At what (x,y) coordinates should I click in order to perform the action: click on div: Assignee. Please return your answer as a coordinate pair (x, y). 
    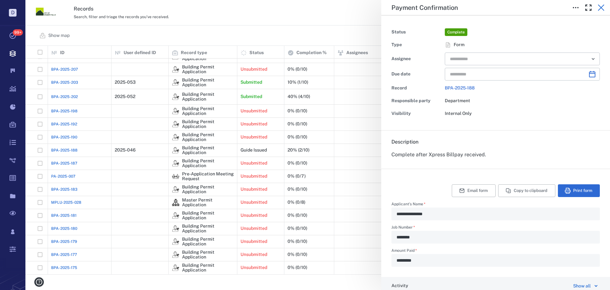
    Looking at the image, I should click on (417, 59).